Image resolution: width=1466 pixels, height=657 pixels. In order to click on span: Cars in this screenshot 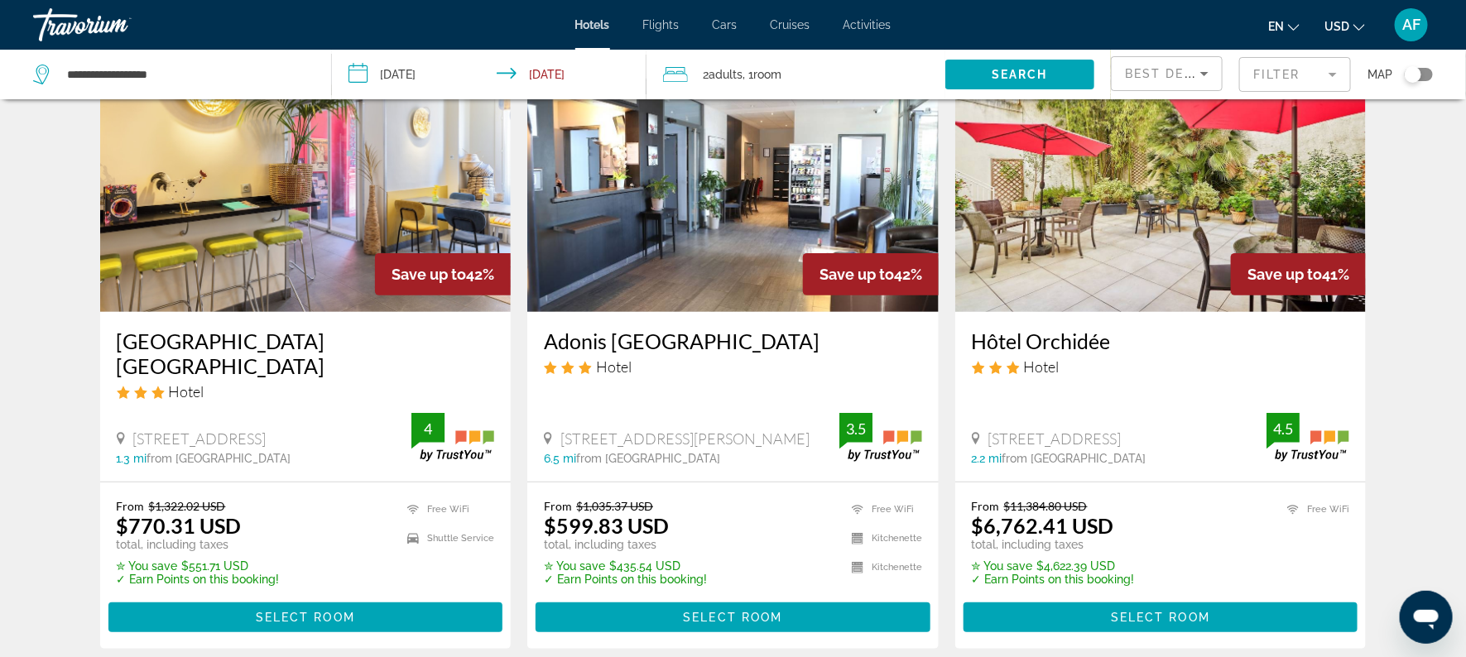, I will do `click(725, 25)`.